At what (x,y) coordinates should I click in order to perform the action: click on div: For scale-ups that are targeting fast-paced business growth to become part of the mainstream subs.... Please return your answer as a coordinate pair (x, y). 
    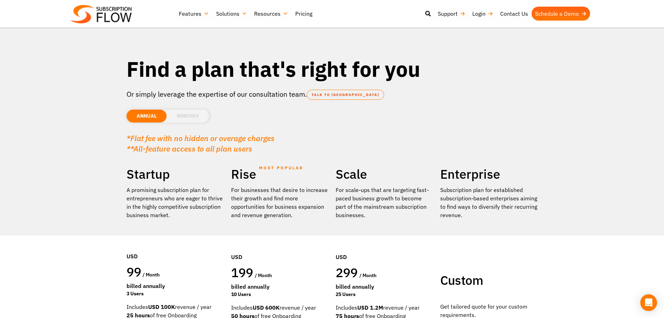
    Looking at the image, I should click on (385, 202).